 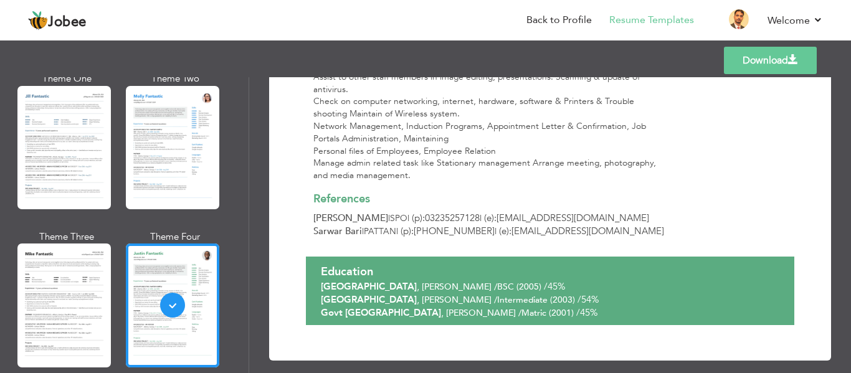 I want to click on img: jobee.io, so click(x=38, y=21).